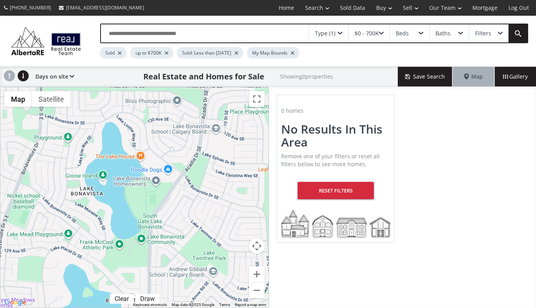 This screenshot has height=308, width=536. I want to click on h2: No Results In This Area, so click(336, 135).